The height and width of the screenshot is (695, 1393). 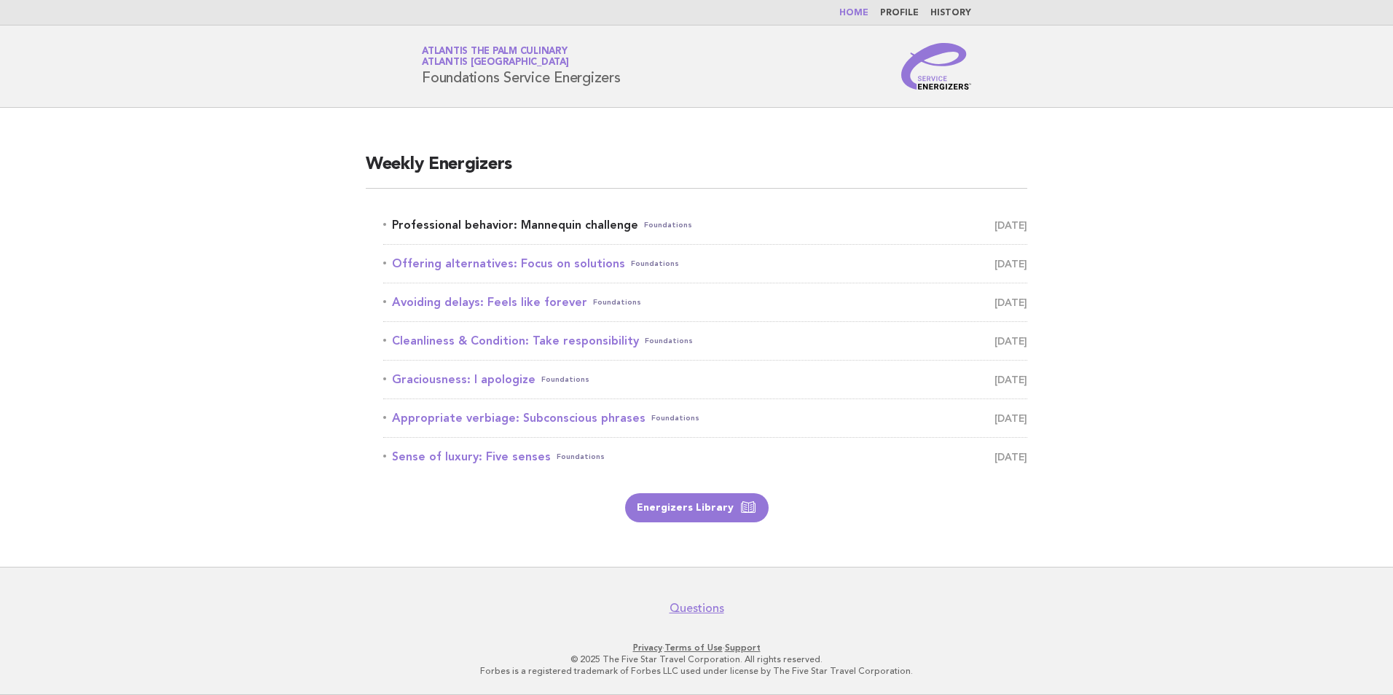 I want to click on a: History, so click(x=951, y=13).